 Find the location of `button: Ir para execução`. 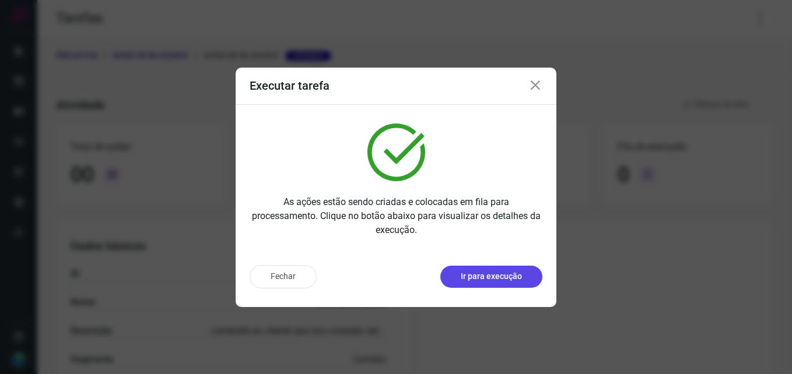

button: Ir para execução is located at coordinates (491, 277).